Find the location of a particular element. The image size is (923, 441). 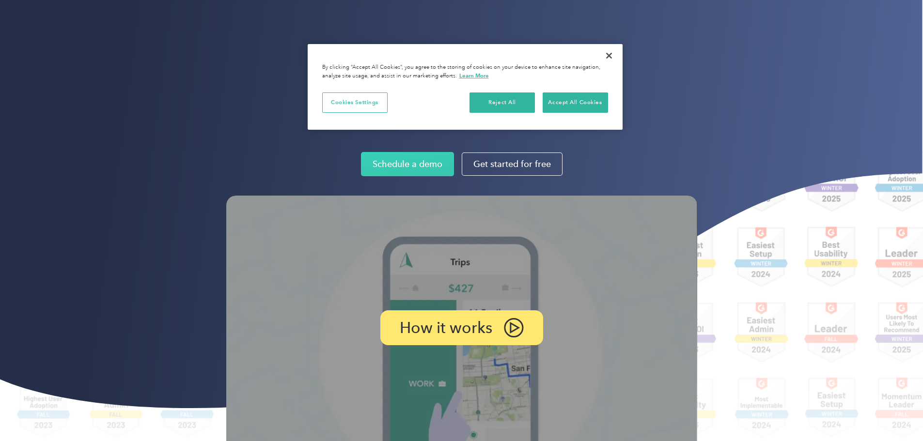

div: Privacy is located at coordinates (465, 87).